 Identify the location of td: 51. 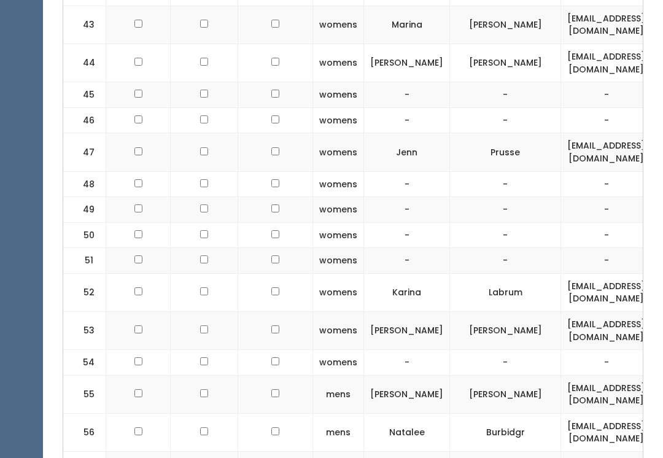
(85, 261).